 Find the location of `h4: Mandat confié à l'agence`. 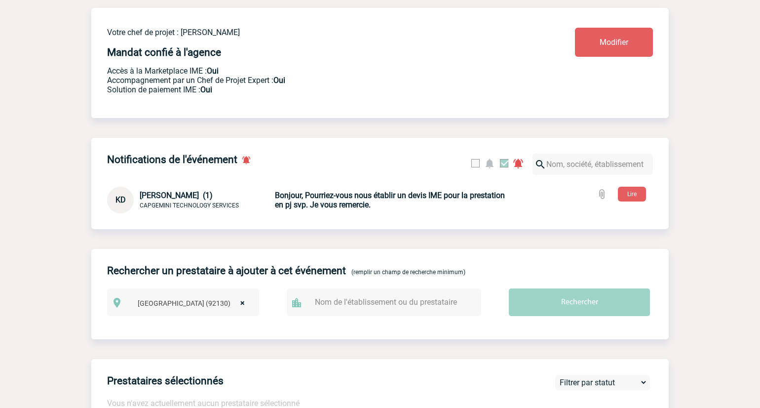

h4: Mandat confié à l'agence is located at coordinates (164, 52).